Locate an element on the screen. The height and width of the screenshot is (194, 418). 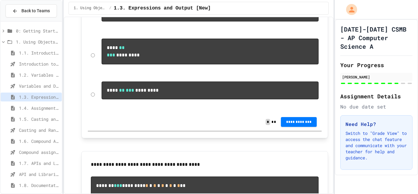
div: No due date set is located at coordinates (377, 107).